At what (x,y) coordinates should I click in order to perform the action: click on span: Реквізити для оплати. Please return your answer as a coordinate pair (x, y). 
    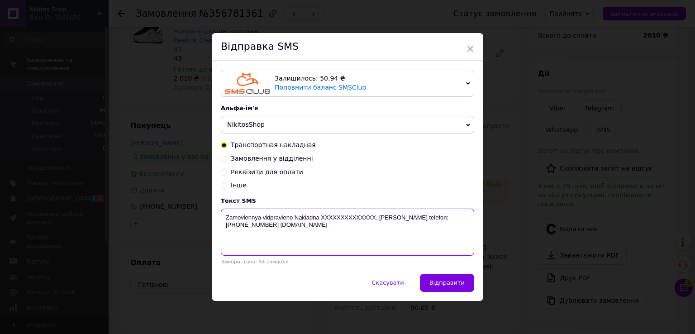
    Looking at the image, I should click on (267, 172).